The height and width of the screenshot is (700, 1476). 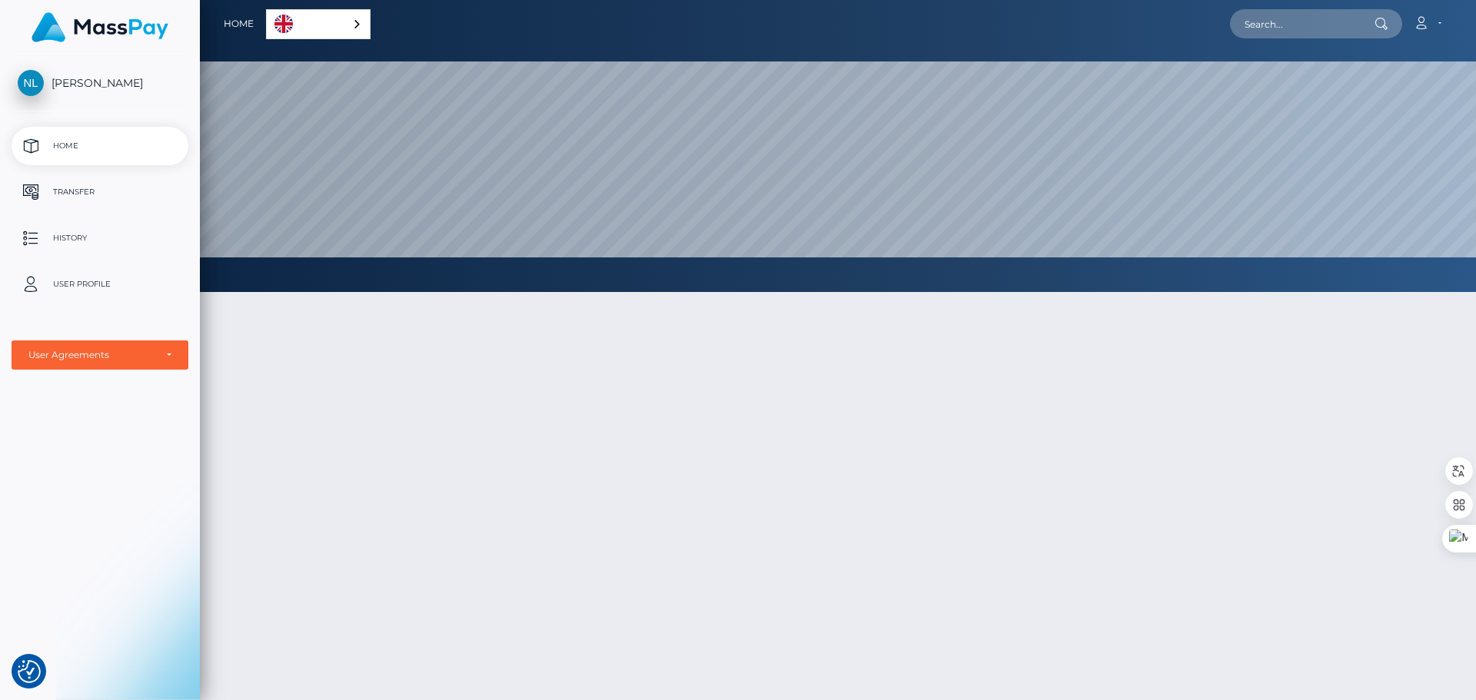 What do you see at coordinates (100, 238) in the screenshot?
I see `a: History` at bounding box center [100, 238].